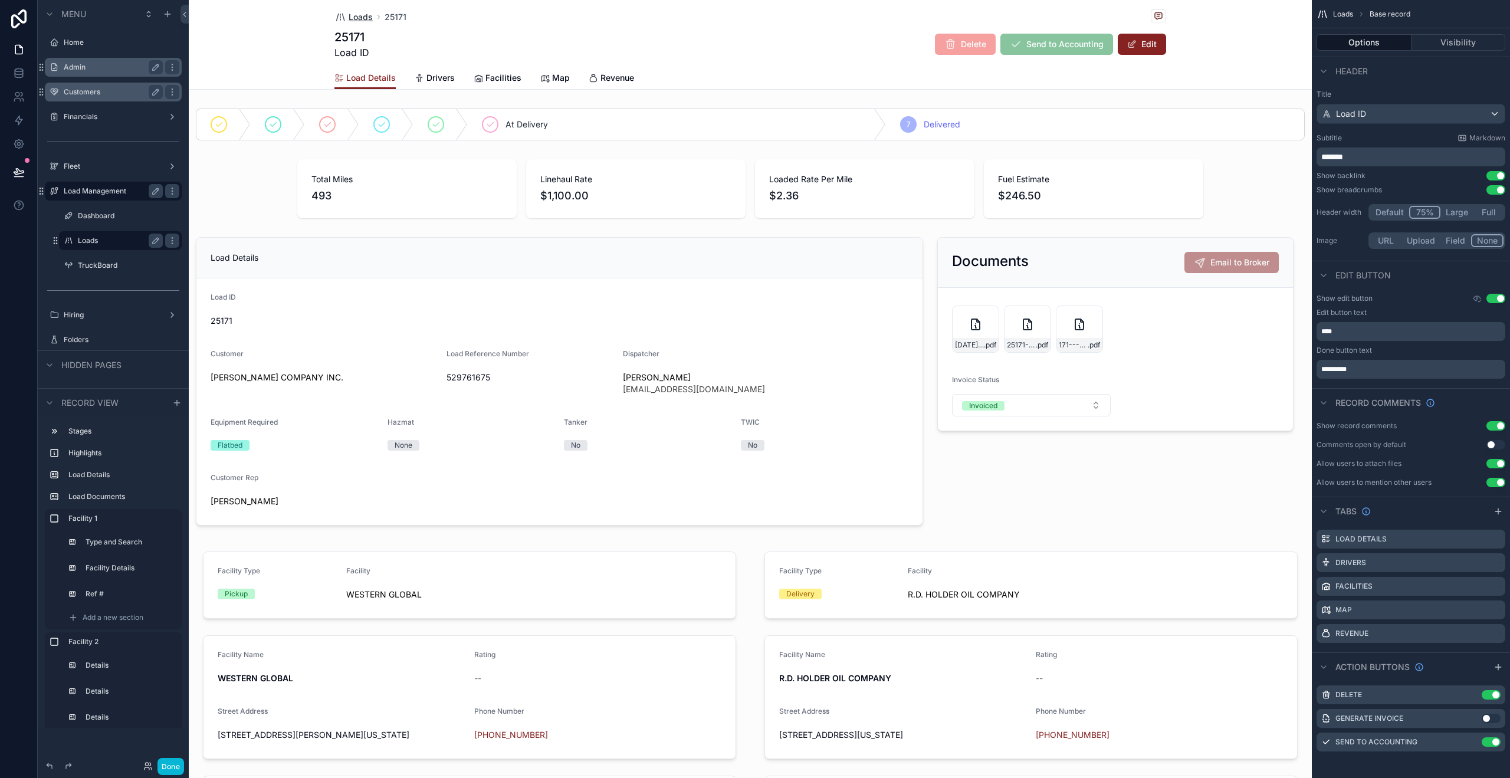 This screenshot has width=1510, height=778. I want to click on h1: 25171, so click(352, 37).